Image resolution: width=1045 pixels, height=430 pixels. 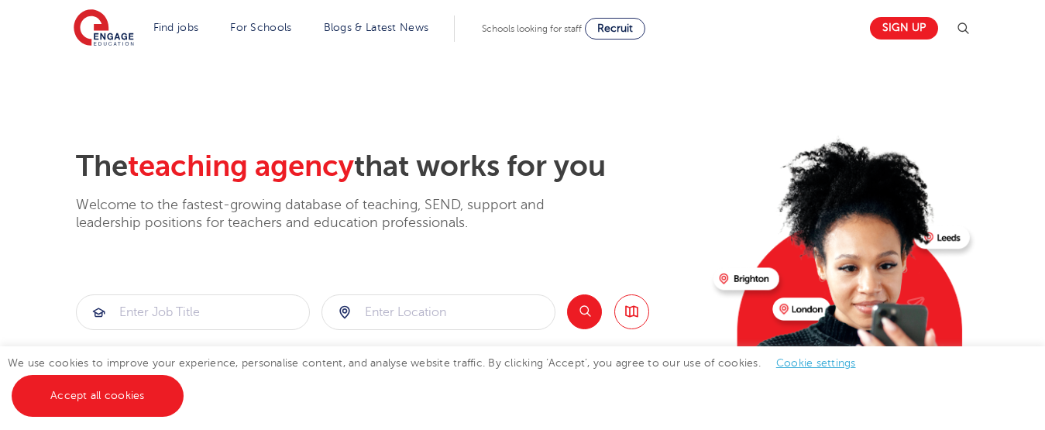 What do you see at coordinates (615, 29) in the screenshot?
I see `a: Recruit` at bounding box center [615, 29].